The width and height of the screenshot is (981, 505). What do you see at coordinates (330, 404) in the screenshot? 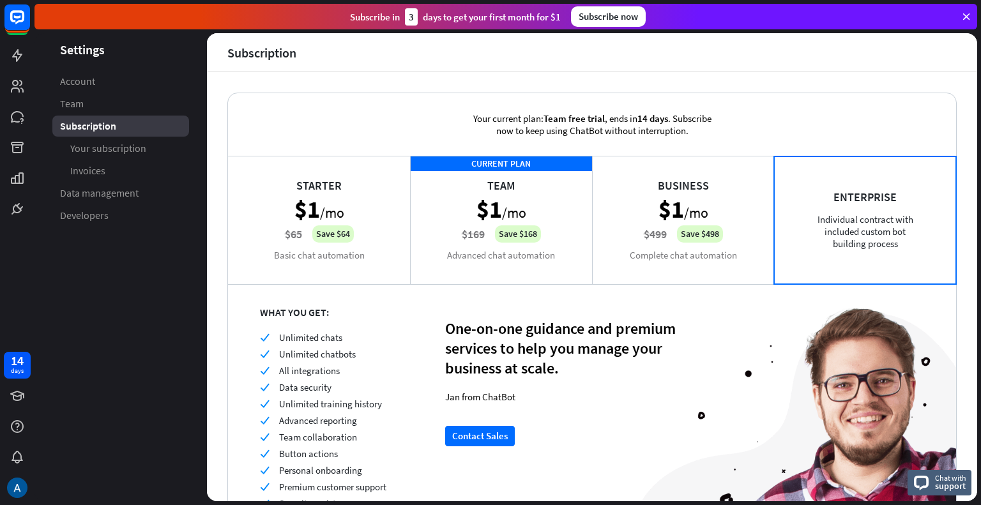
I see `span: Unlimited training history` at bounding box center [330, 404].